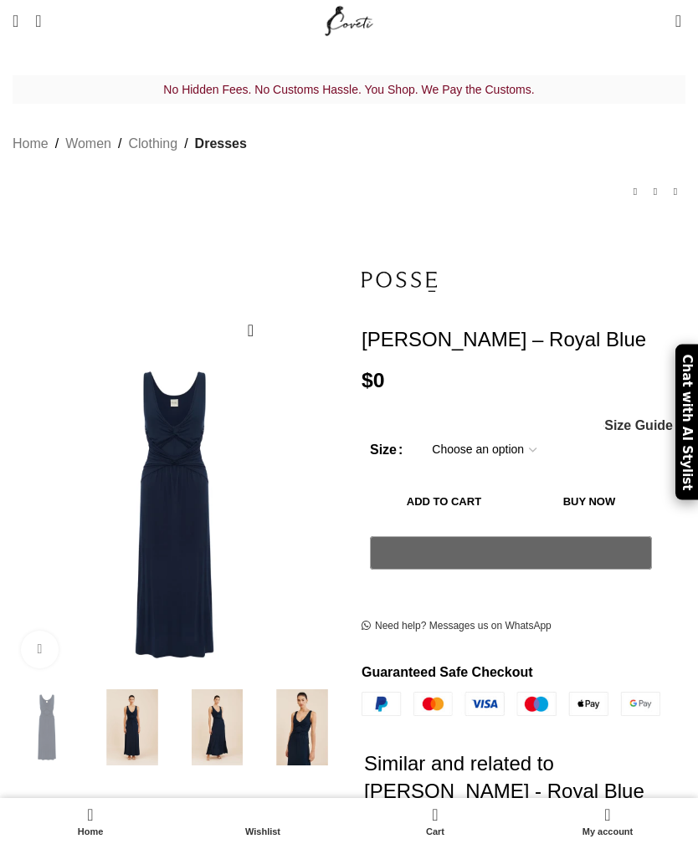  I want to click on div: My wishlist, so click(263, 821).